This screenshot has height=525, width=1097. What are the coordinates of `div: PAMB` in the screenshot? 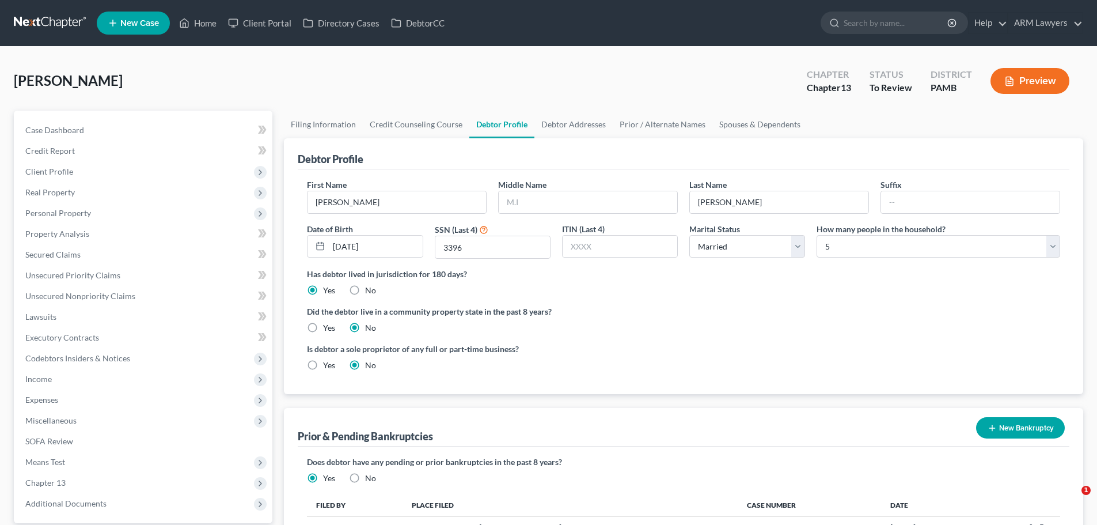 It's located at (952, 88).